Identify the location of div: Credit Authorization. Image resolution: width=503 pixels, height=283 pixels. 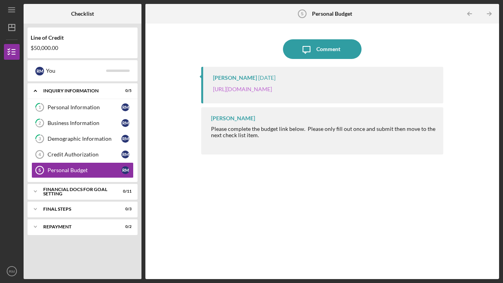
(84, 154).